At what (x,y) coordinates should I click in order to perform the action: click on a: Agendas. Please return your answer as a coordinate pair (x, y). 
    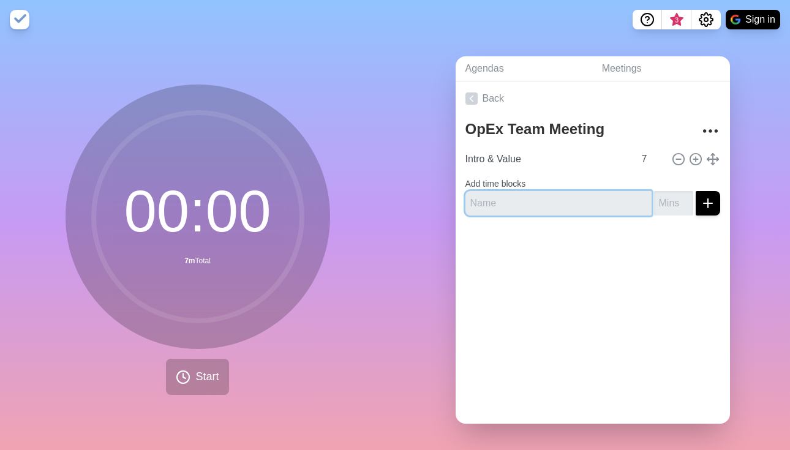
    Looking at the image, I should click on (524, 69).